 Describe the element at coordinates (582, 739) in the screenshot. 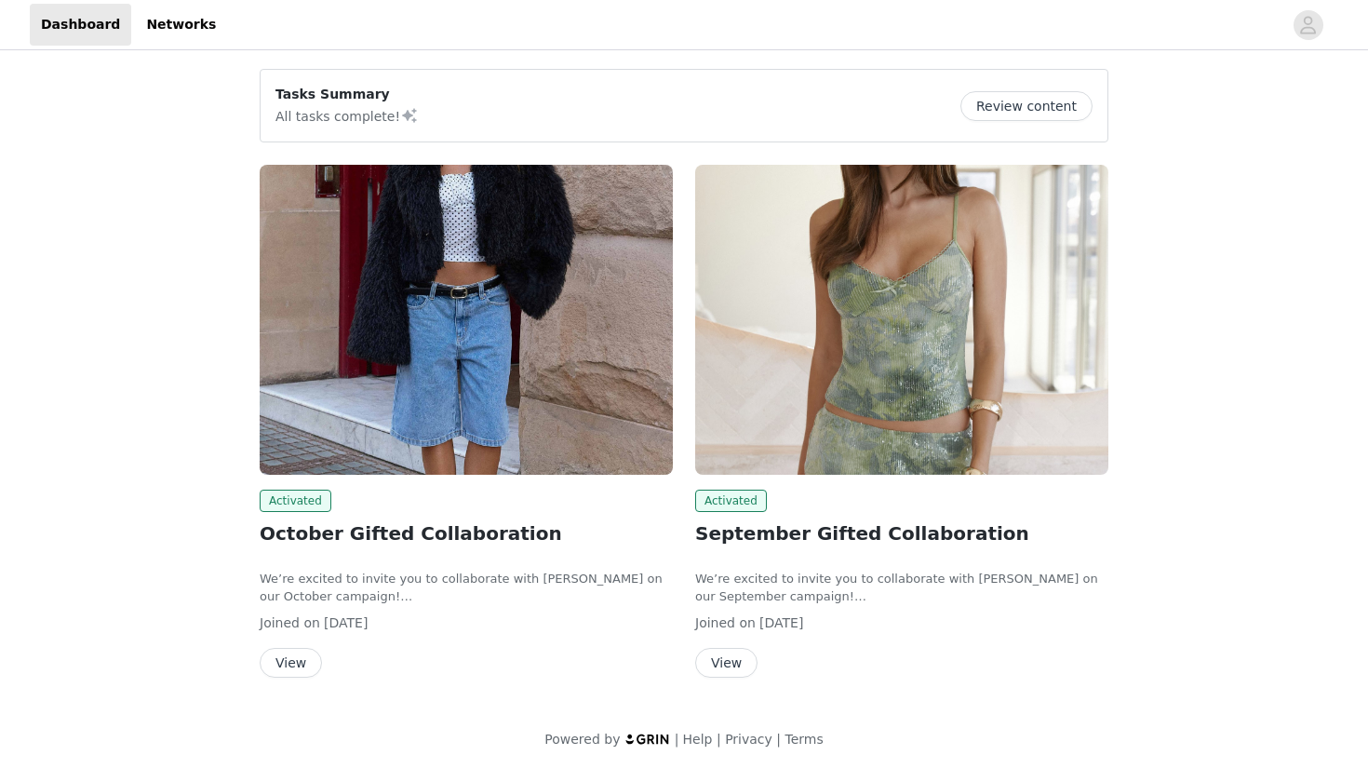

I see `span: Powered by` at that location.